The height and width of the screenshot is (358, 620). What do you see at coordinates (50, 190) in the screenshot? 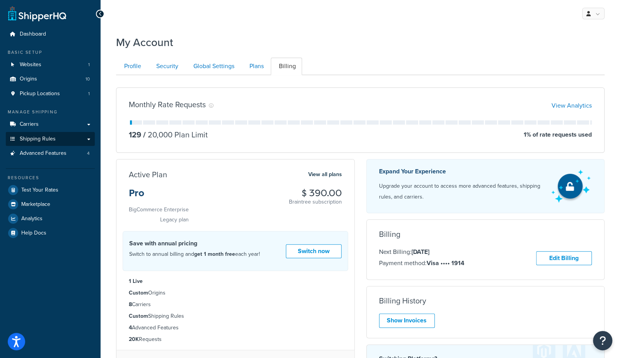
I see `a: Test Your Rates` at bounding box center [50, 190].